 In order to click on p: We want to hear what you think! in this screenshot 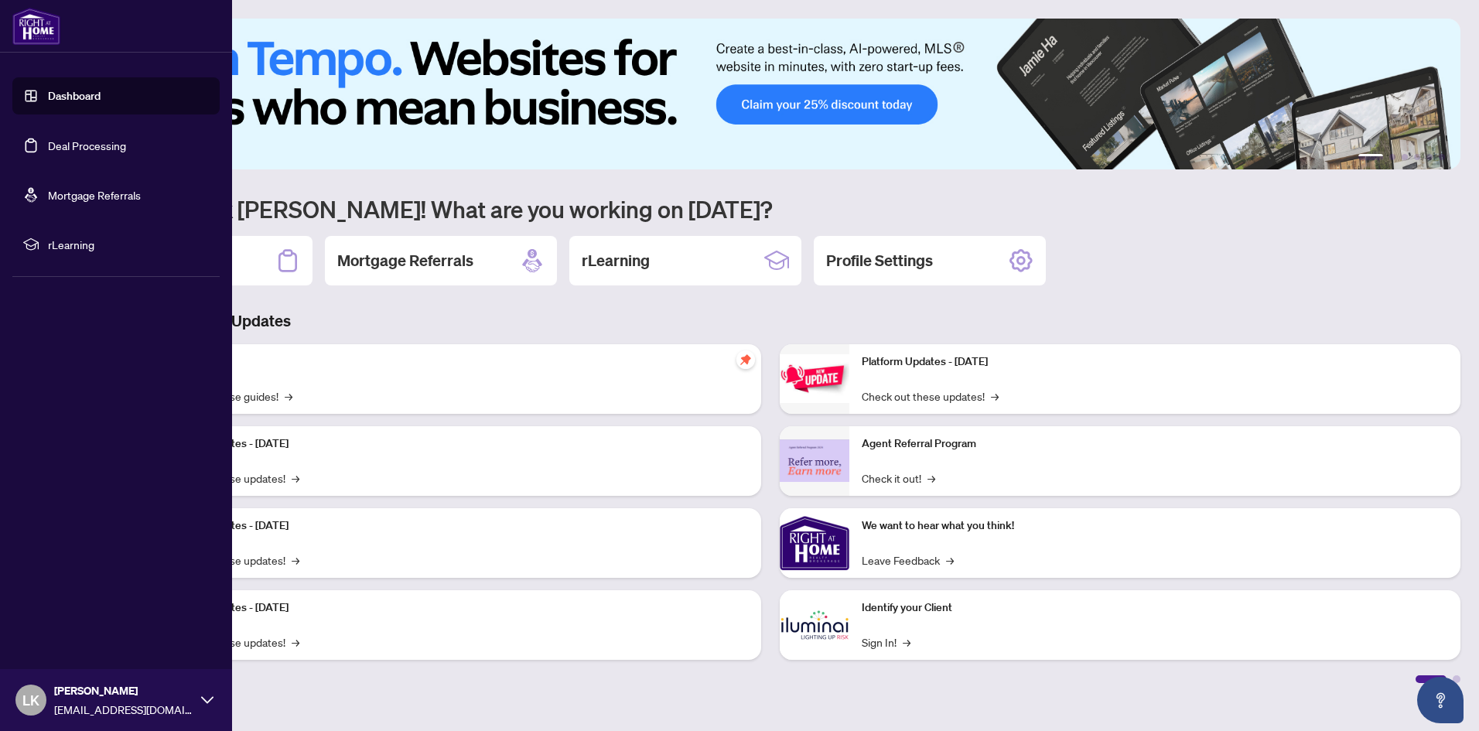, I will do `click(1155, 526)`.